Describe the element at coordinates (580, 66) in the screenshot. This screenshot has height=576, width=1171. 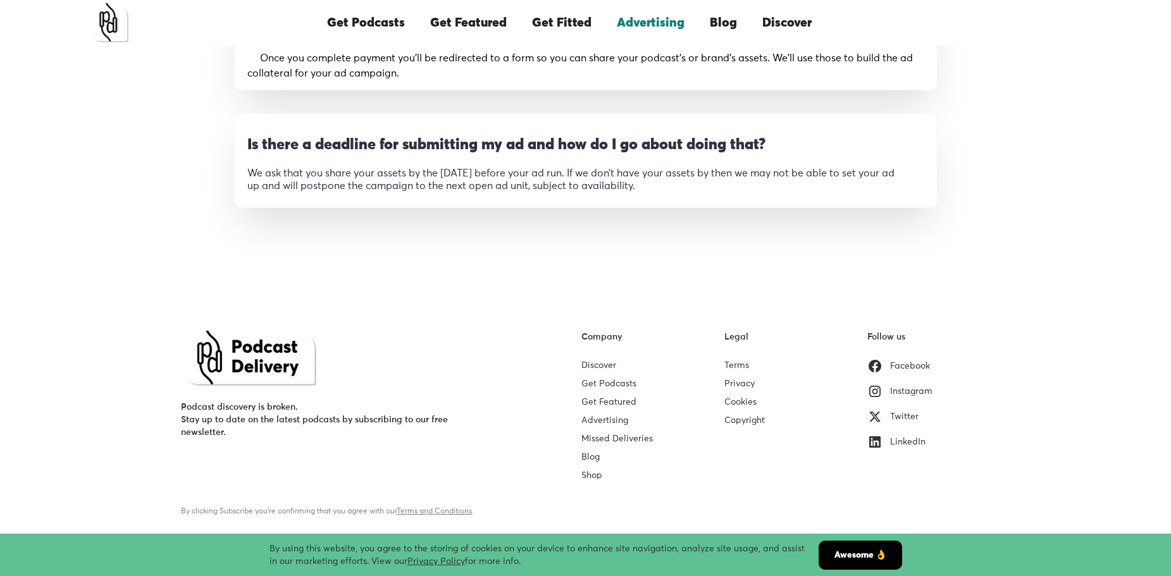
I see `p: Once you complete payment you’ll be redirected to a form so you can share your podcast’s or brand...` at that location.